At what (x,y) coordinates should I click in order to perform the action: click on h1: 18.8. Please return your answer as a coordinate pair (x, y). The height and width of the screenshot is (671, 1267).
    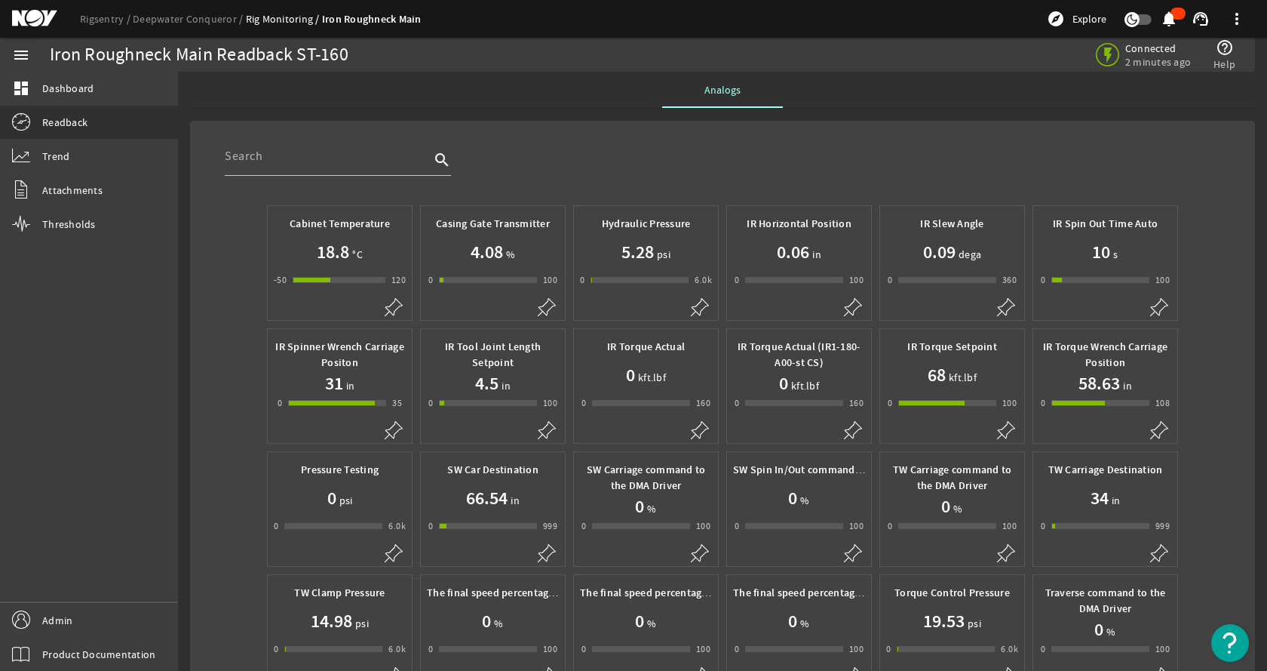
    Looking at the image, I should click on (333, 252).